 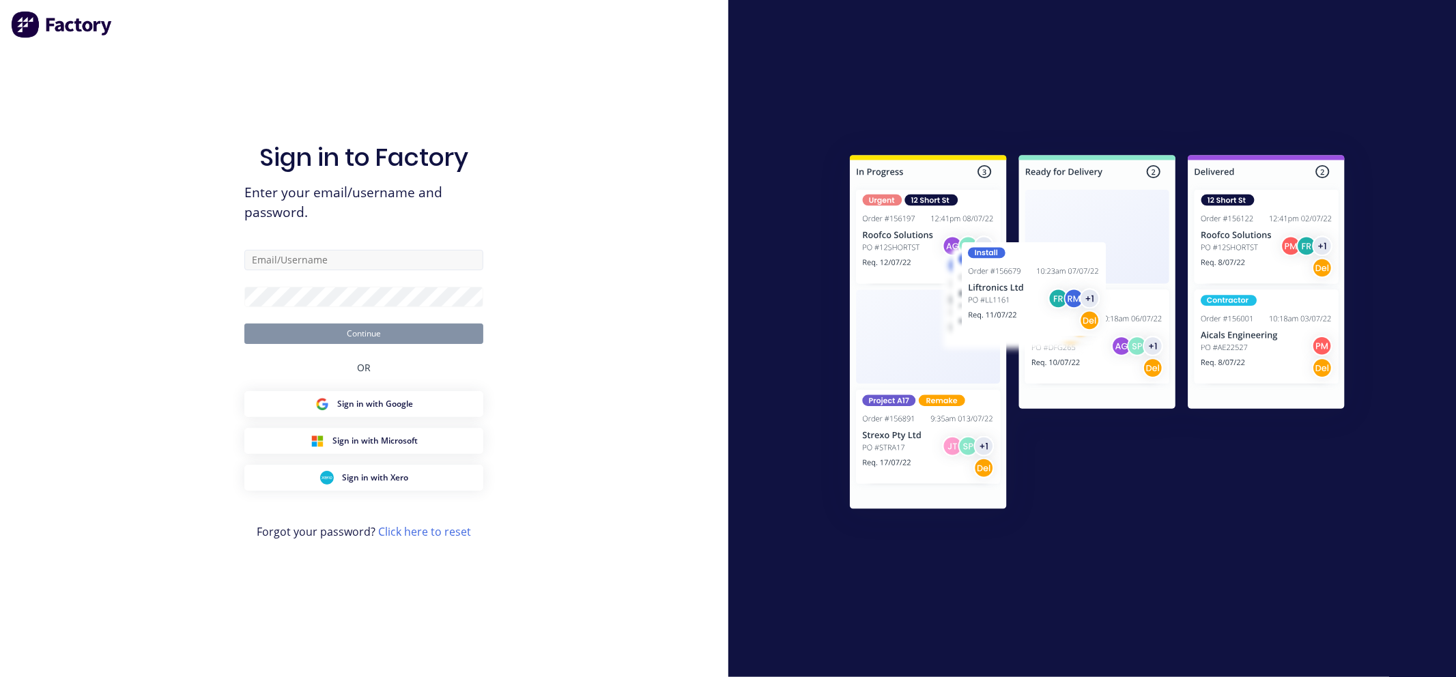 What do you see at coordinates (364, 404) in the screenshot?
I see `button: Google Sign inSign in with Google` at bounding box center [364, 404].